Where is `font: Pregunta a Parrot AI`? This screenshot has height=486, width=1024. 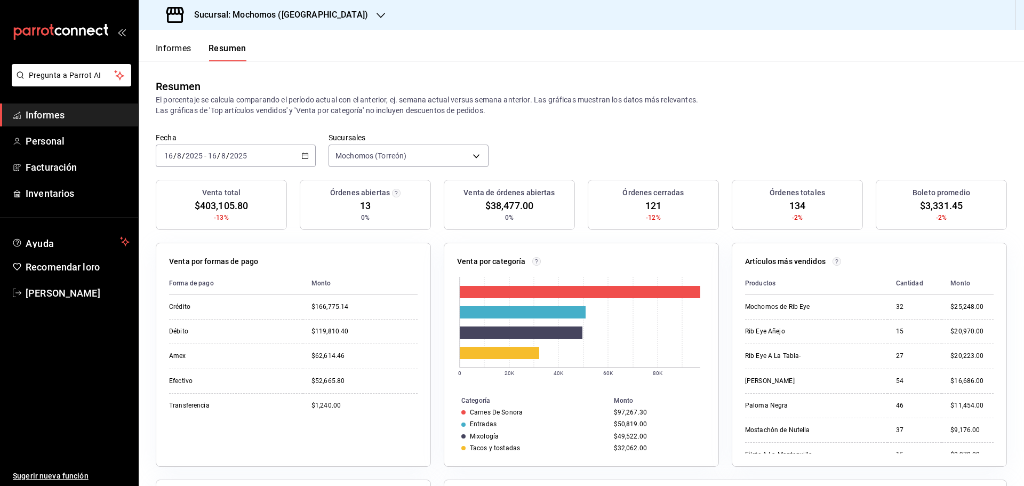 font: Pregunta a Parrot AI is located at coordinates (65, 75).